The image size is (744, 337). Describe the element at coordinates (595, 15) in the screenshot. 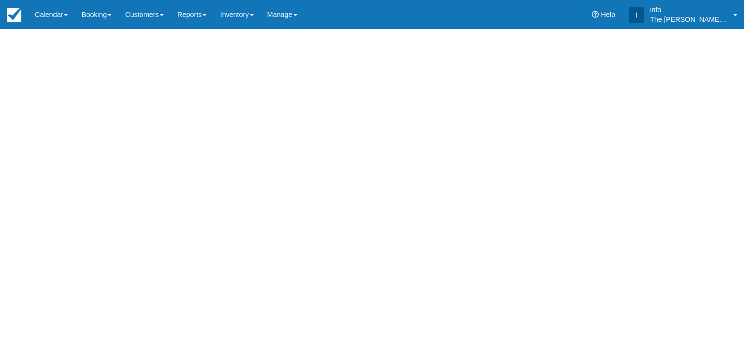

I see `i: Help` at that location.